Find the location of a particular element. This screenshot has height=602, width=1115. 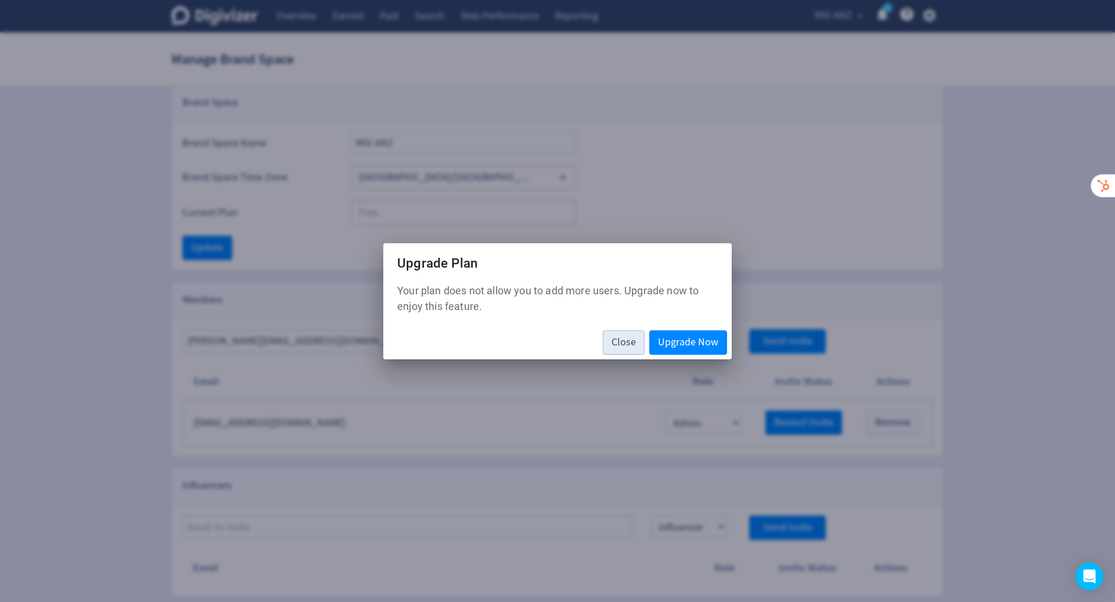

h2: Upgrade Plan is located at coordinates (558, 263).